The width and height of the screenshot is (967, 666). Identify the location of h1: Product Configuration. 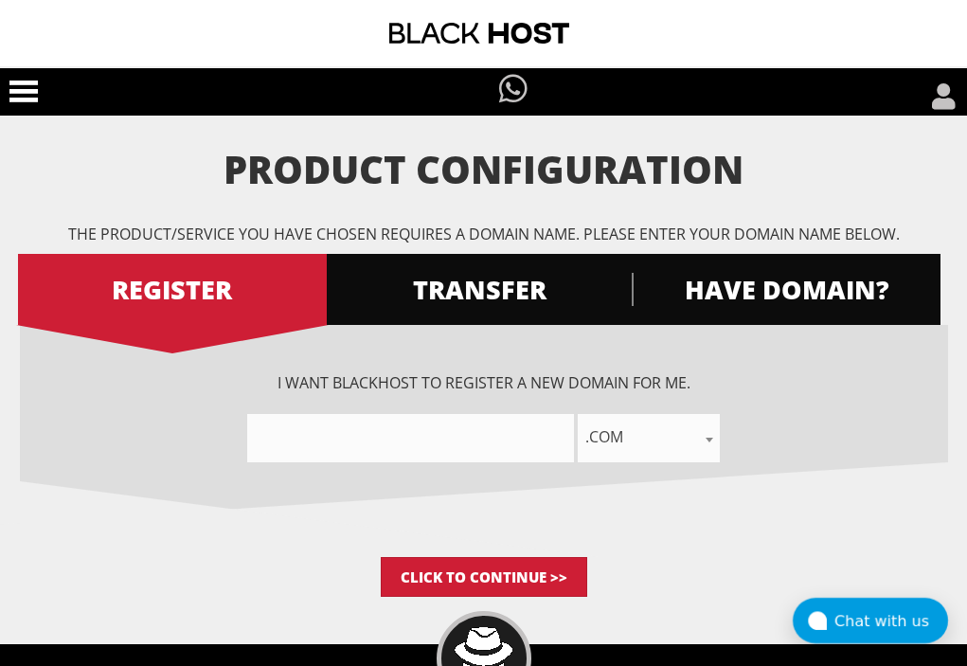
(484, 170).